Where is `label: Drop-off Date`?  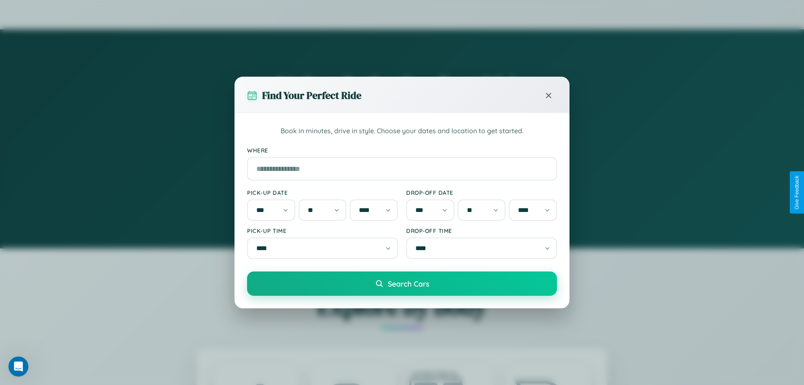
label: Drop-off Date is located at coordinates (481, 192).